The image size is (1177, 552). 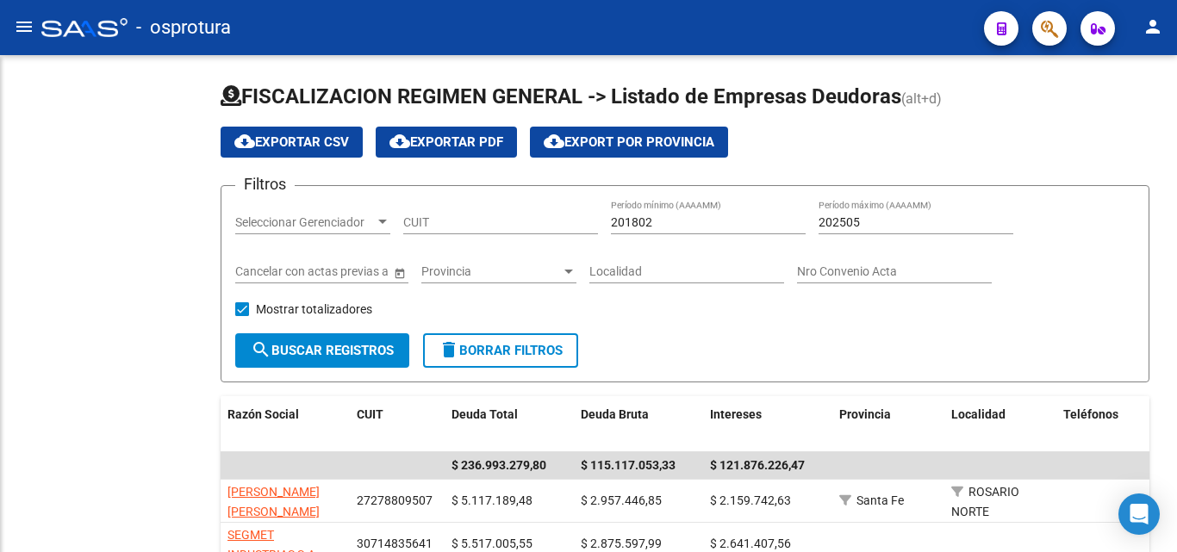 I want to click on span: (alt+d), so click(x=921, y=98).